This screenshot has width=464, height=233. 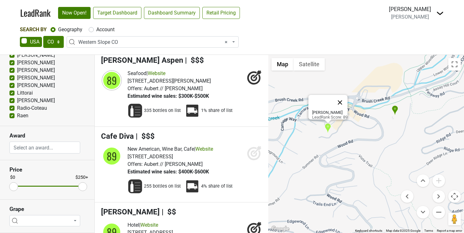 I want to click on span: Estimated wine sales: $400K-$600K, so click(x=168, y=172).